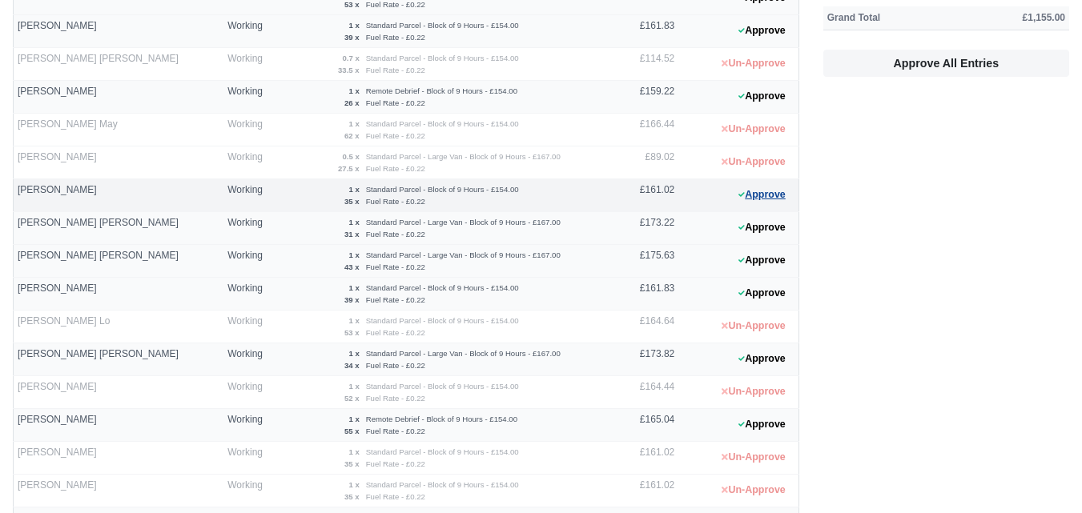 The image size is (1082, 513). I want to click on td: £164.44, so click(640, 392).